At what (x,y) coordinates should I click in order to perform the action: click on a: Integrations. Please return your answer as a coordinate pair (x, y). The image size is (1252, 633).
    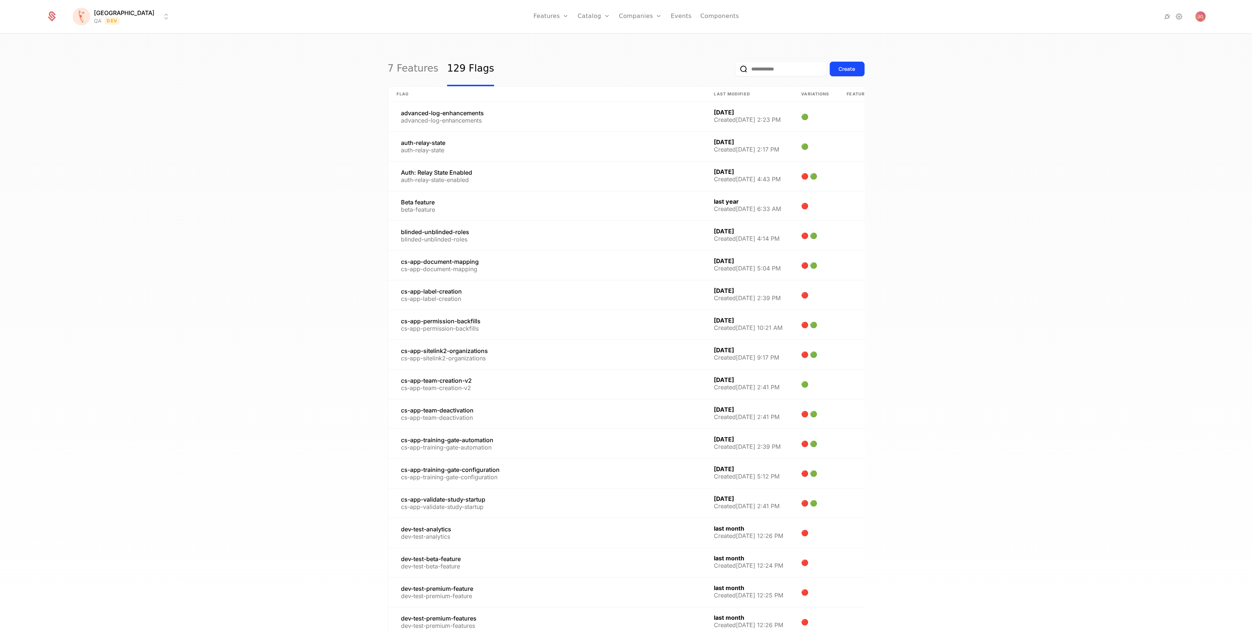
    Looking at the image, I should click on (1168, 17).